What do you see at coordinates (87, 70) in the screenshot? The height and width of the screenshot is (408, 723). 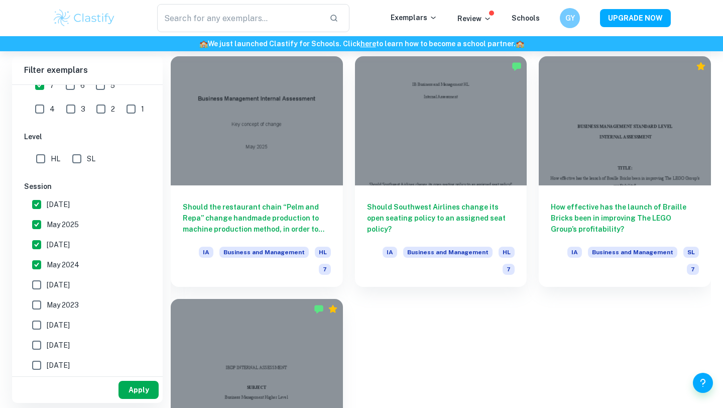 I see `h6: Filter exemplars` at bounding box center [87, 70].